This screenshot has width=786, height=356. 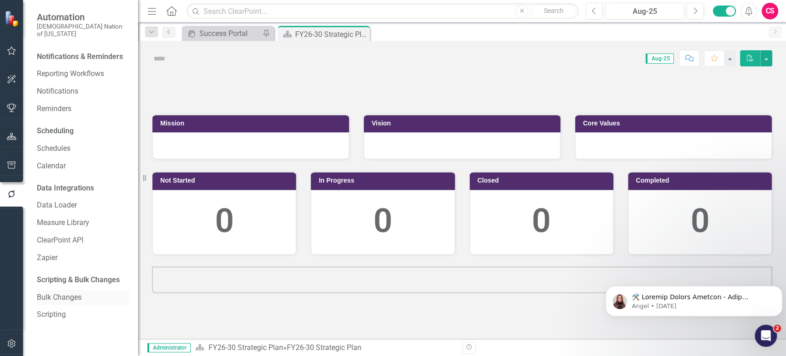 What do you see at coordinates (83, 17) in the screenshot?
I see `span: Automation` at bounding box center [83, 17].